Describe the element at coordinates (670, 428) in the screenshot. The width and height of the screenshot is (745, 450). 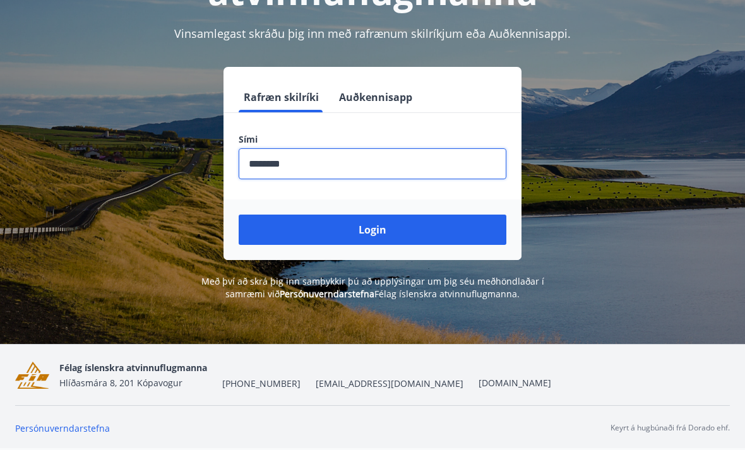
I see `p: Keyrt á hugbúnaði frá Dorado ehf.` at that location.